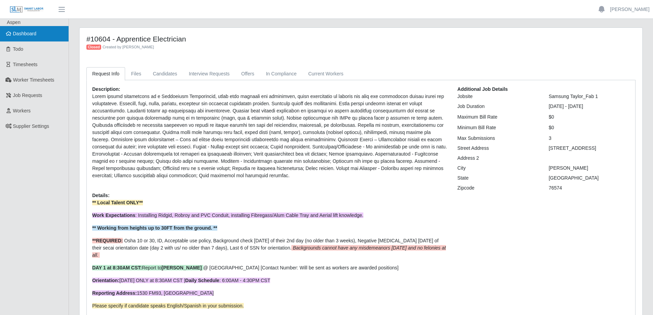 This screenshot has height=315, width=653. Describe the element at coordinates (94, 47) in the screenshot. I see `span: Closed` at that location.